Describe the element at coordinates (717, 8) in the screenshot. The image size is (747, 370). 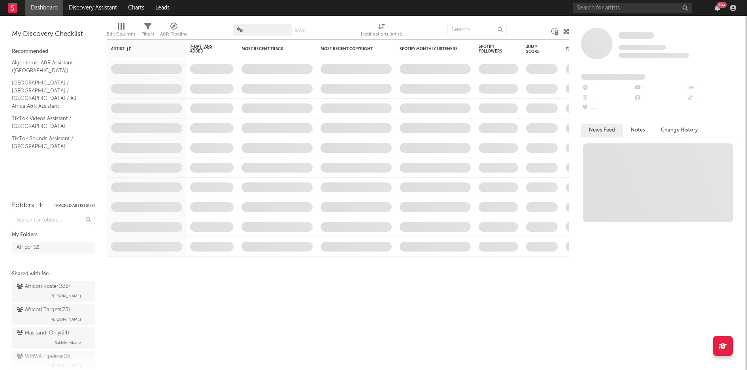
I see `button: 99+` at that location.